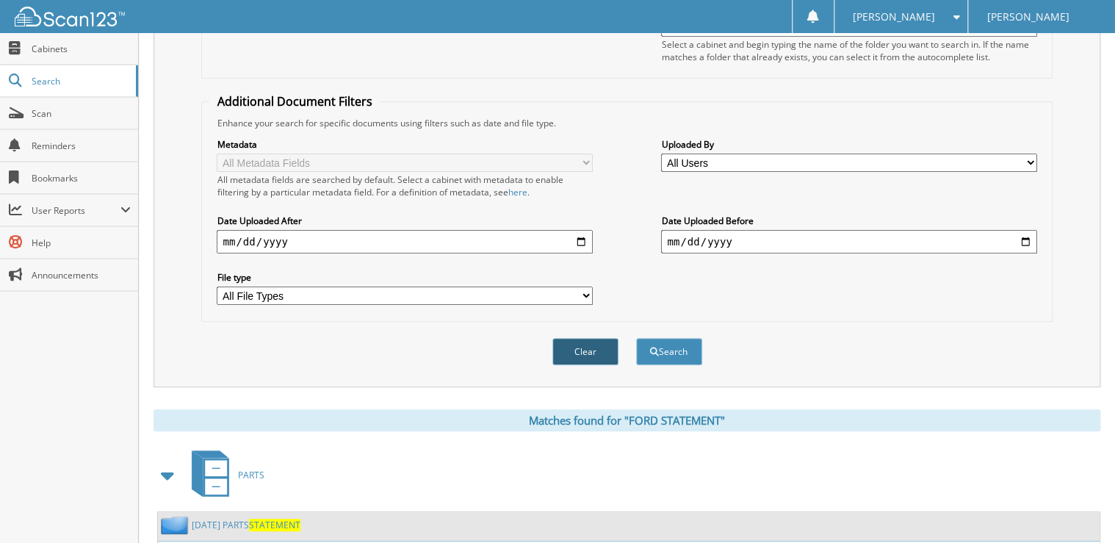 The height and width of the screenshot is (543, 1115). Describe the element at coordinates (585, 351) in the screenshot. I see `button: Clear` at that location.